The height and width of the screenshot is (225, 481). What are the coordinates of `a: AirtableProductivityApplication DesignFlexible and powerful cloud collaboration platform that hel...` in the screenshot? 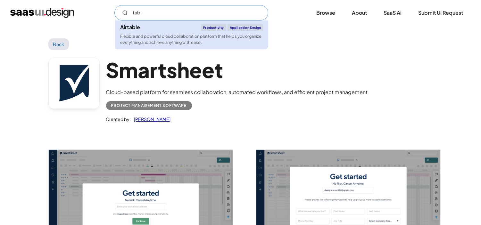 It's located at (192, 35).